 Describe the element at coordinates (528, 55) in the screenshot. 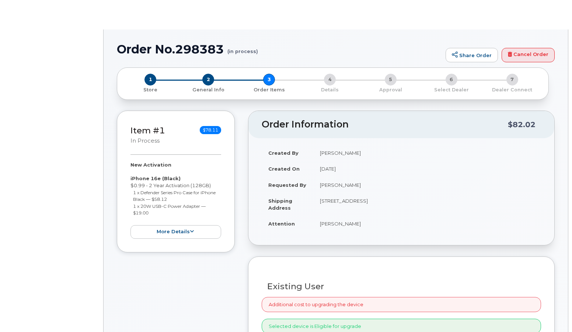

I see `a: Cancel Order` at that location.